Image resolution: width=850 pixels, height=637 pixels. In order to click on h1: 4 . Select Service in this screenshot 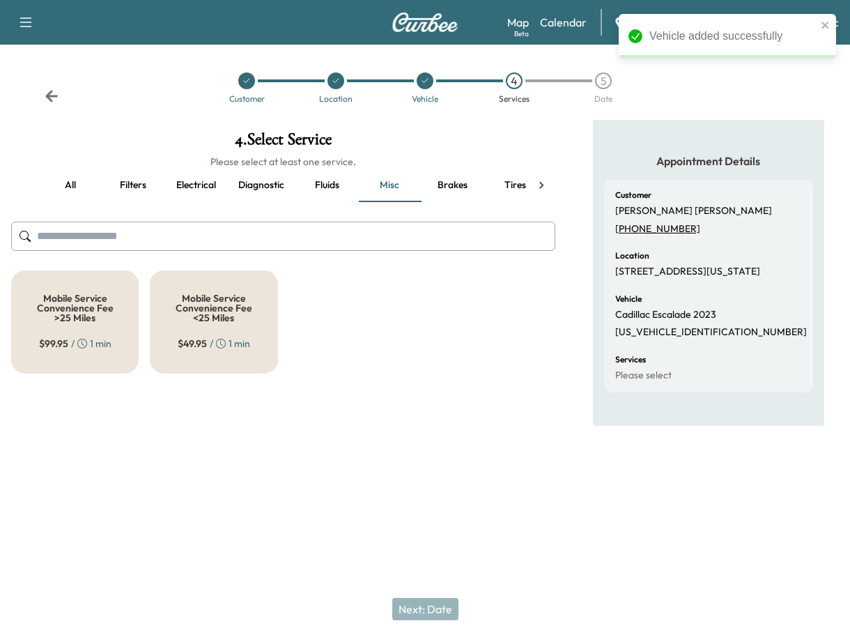, I will do `click(283, 143)`.